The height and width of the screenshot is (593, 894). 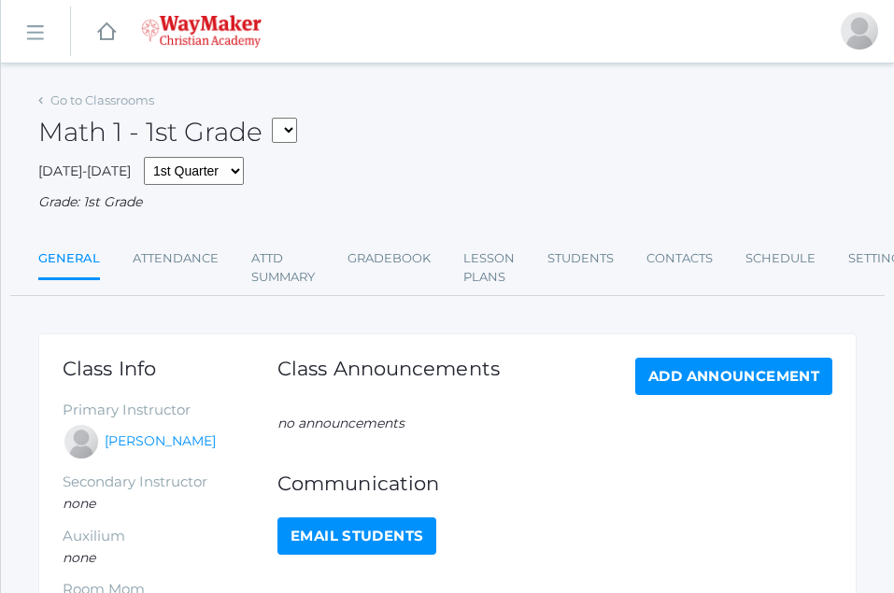 What do you see at coordinates (176, 259) in the screenshot?
I see `a: Attendance` at bounding box center [176, 259].